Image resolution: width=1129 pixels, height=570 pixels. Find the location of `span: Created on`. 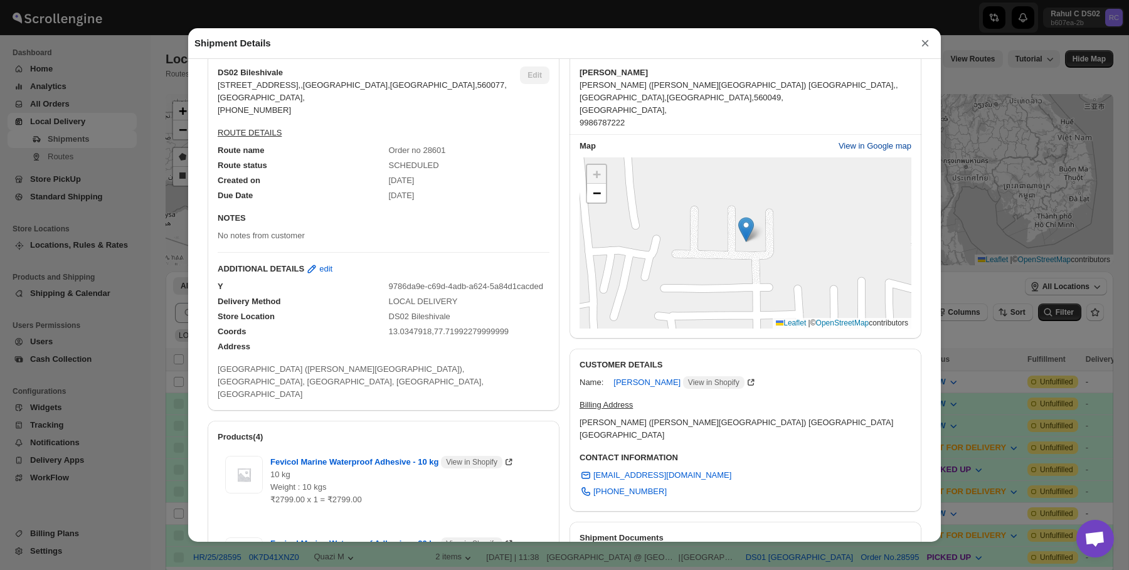

span: Created on is located at coordinates (239, 180).